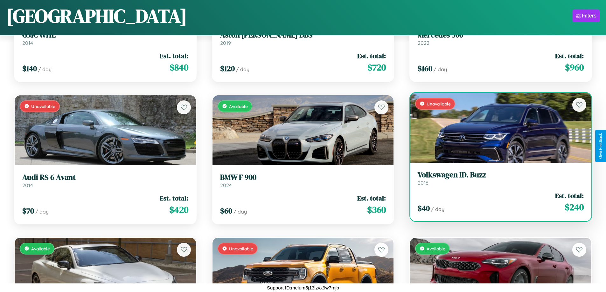  What do you see at coordinates (376, 210) in the screenshot?
I see `span: $ 360` at bounding box center [376, 210].